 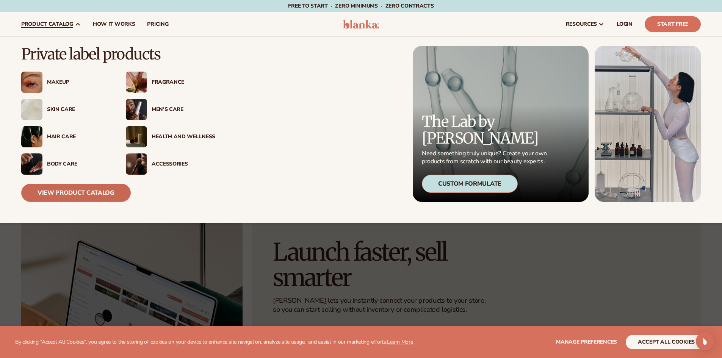 I want to click on button: Manage preferences, so click(x=587, y=342).